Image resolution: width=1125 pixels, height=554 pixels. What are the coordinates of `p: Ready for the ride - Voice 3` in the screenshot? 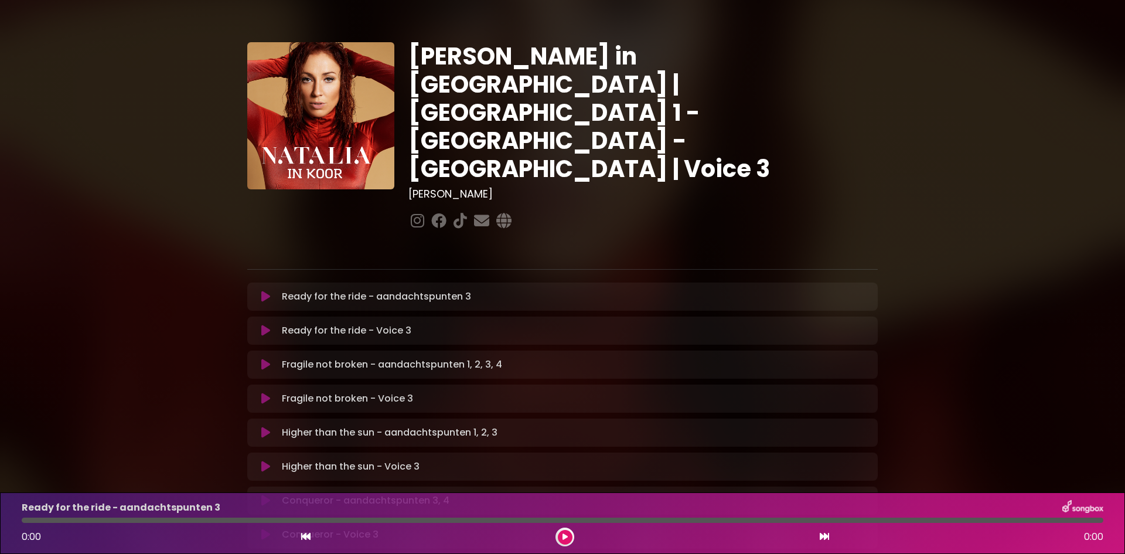 It's located at (346, 331).